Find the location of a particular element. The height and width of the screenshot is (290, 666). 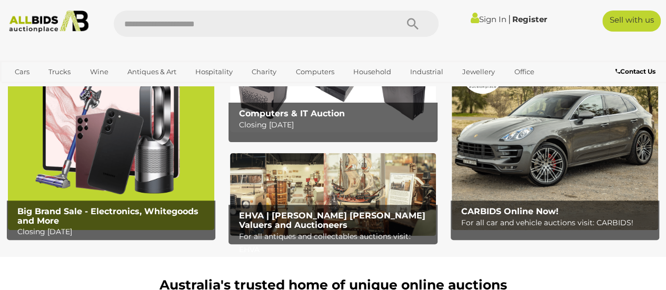

button: Search is located at coordinates (412, 24).